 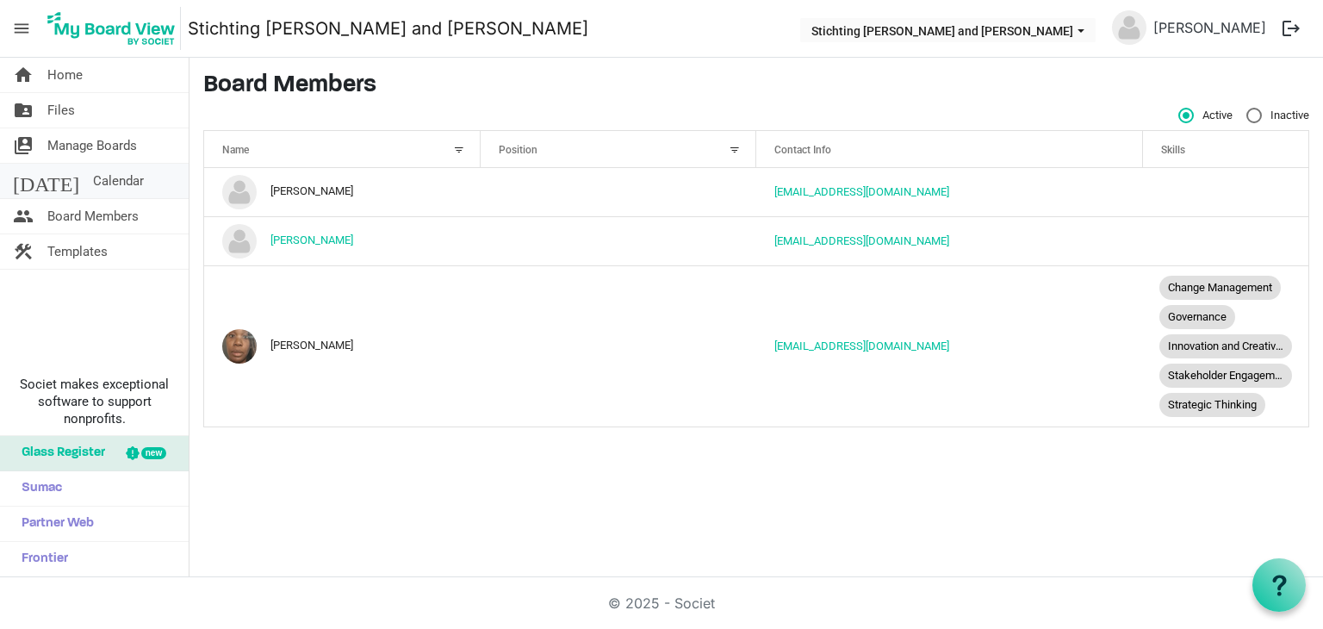 I want to click on span: home, so click(x=23, y=75).